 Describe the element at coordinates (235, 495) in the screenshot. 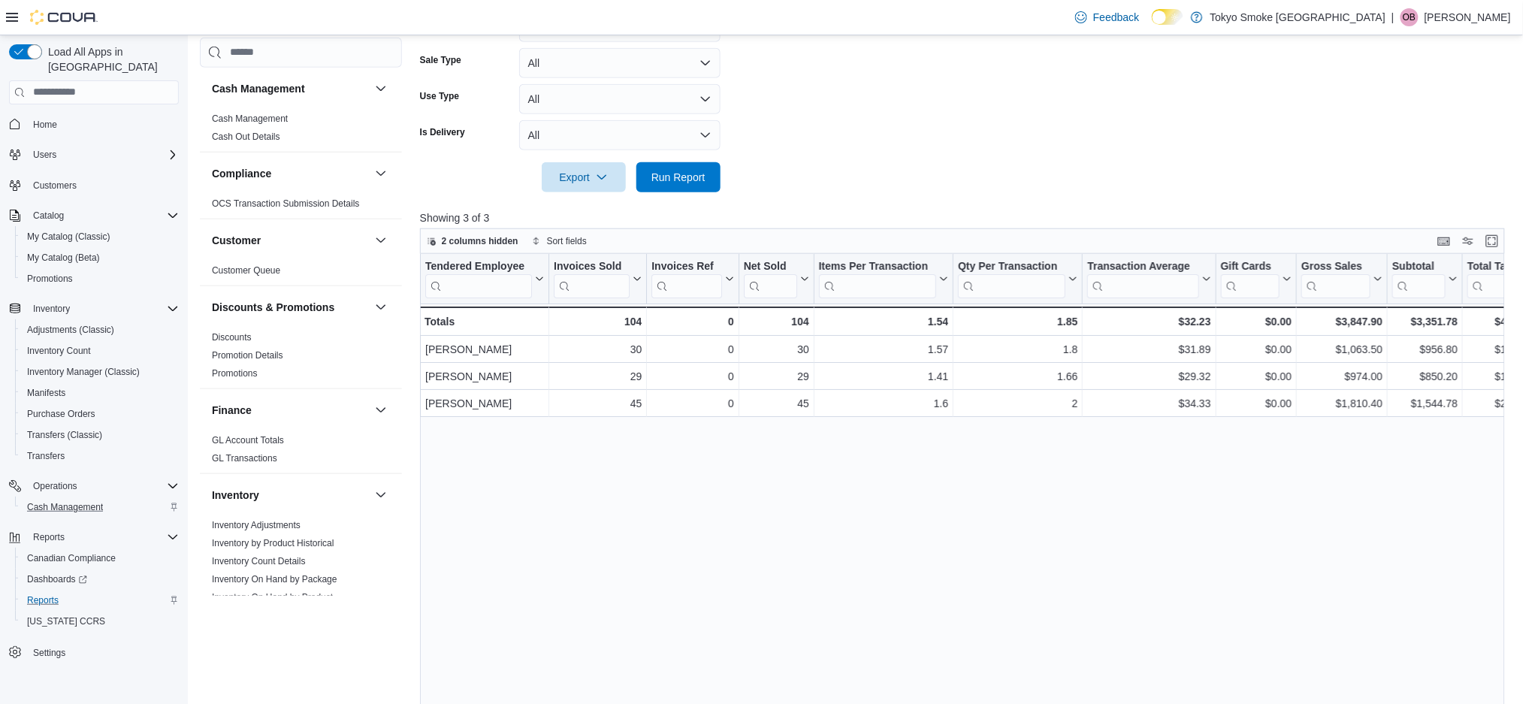

I see `h3: Inventory` at that location.